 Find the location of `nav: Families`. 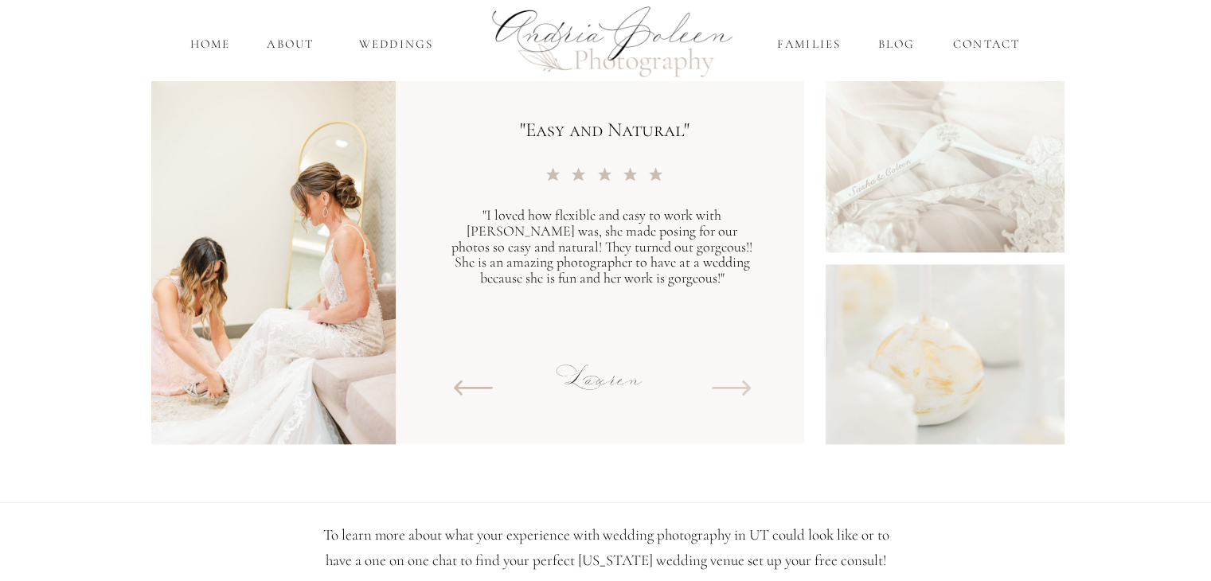

nav: Families is located at coordinates (809, 44).